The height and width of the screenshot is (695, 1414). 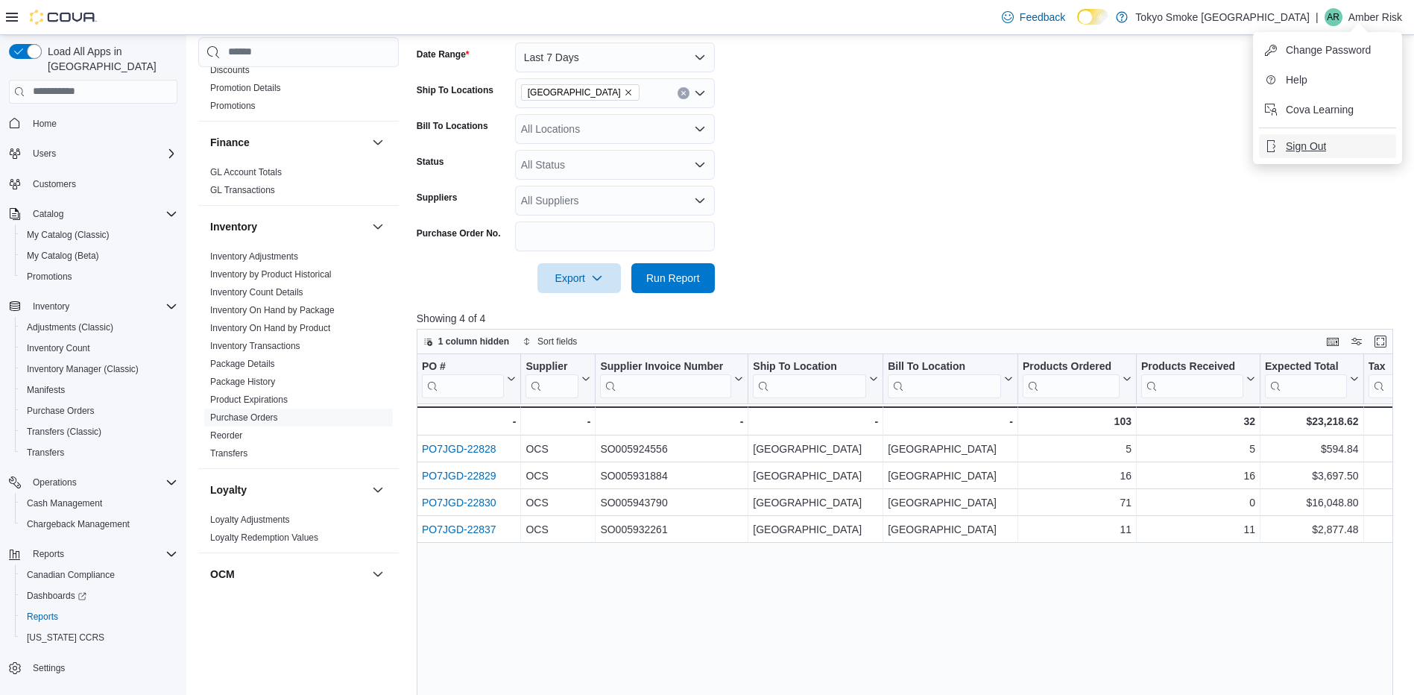 What do you see at coordinates (233, 227) in the screenshot?
I see `h3: Inventory` at bounding box center [233, 227].